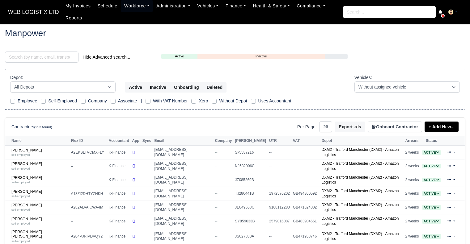 The height and width of the screenshot is (244, 470). I want to click on div: + Add New..., so click(440, 127).